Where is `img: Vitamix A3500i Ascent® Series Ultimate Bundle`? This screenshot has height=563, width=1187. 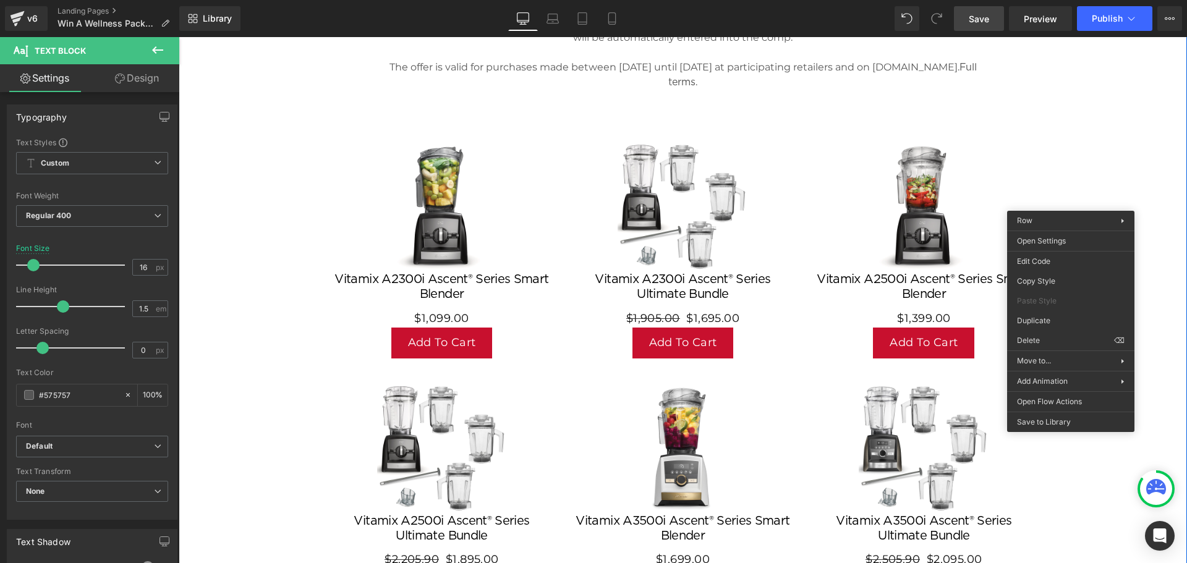
img: Vitamix A3500i Ascent® Series Ultimate Bundle is located at coordinates (745, 411).